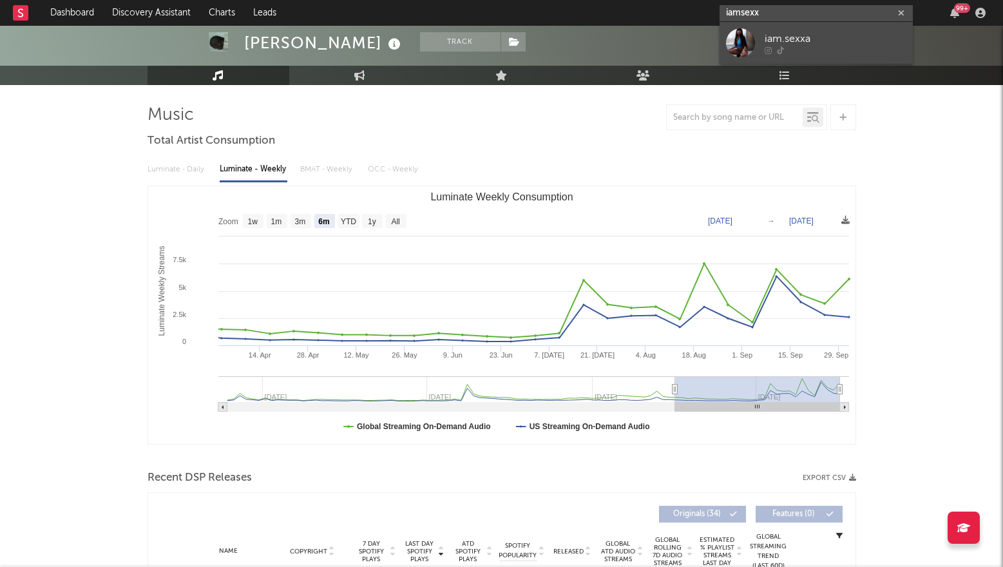 The height and width of the screenshot is (567, 1003). I want to click on text: 0, so click(184, 341).